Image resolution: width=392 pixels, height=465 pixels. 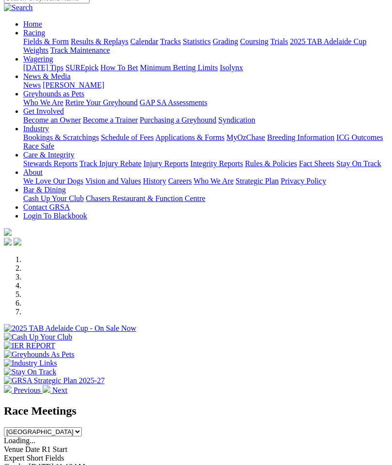 What do you see at coordinates (32, 449) in the screenshot?
I see `span: Date` at bounding box center [32, 449].